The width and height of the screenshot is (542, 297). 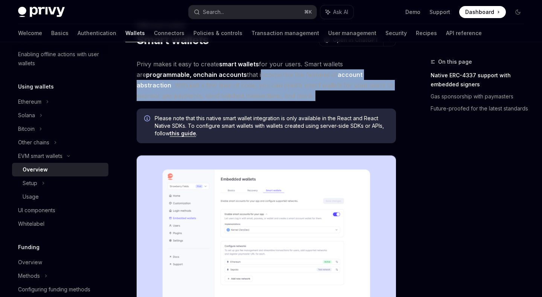 What do you see at coordinates (30, 33) in the screenshot?
I see `a: Welcome` at bounding box center [30, 33].